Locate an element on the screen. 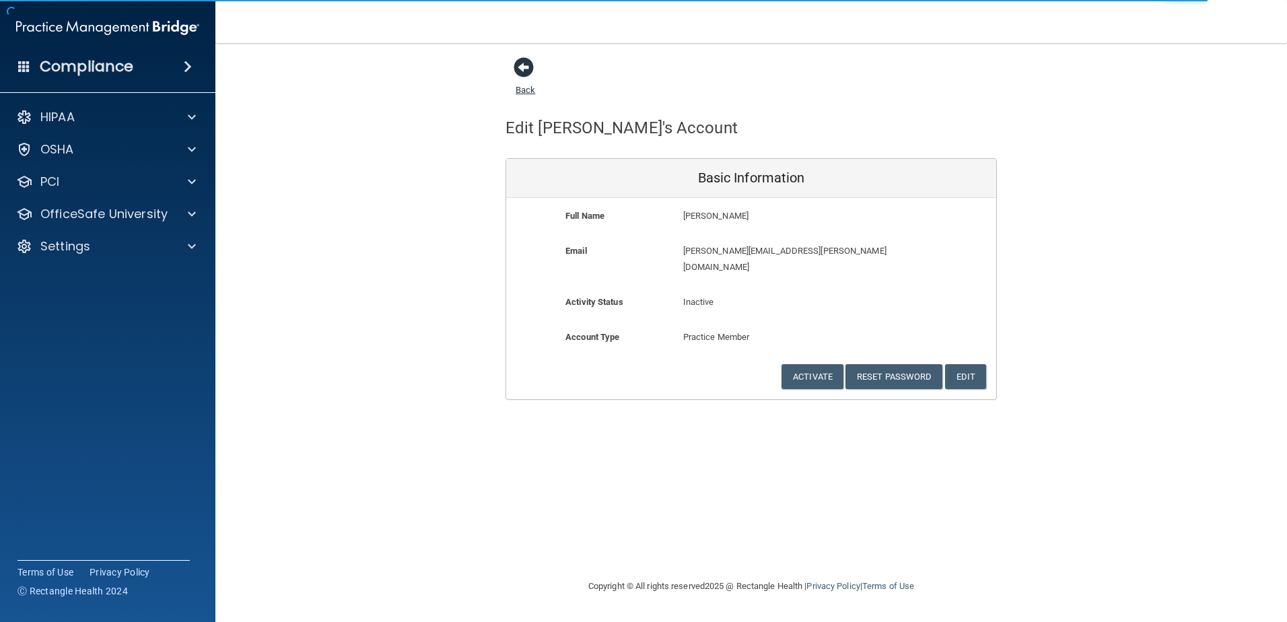 Image resolution: width=1287 pixels, height=622 pixels. button: Edit is located at coordinates (965, 376).